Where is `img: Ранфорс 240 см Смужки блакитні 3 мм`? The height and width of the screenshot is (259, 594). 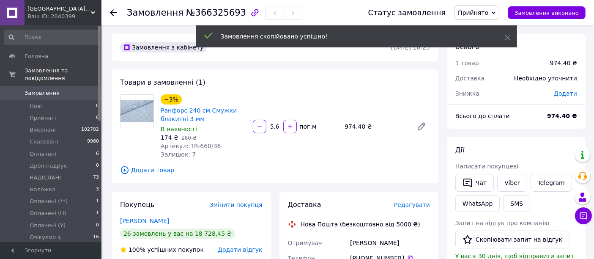
img: Ранфорс 240 см Смужки блакитні 3 мм is located at coordinates (137, 111).